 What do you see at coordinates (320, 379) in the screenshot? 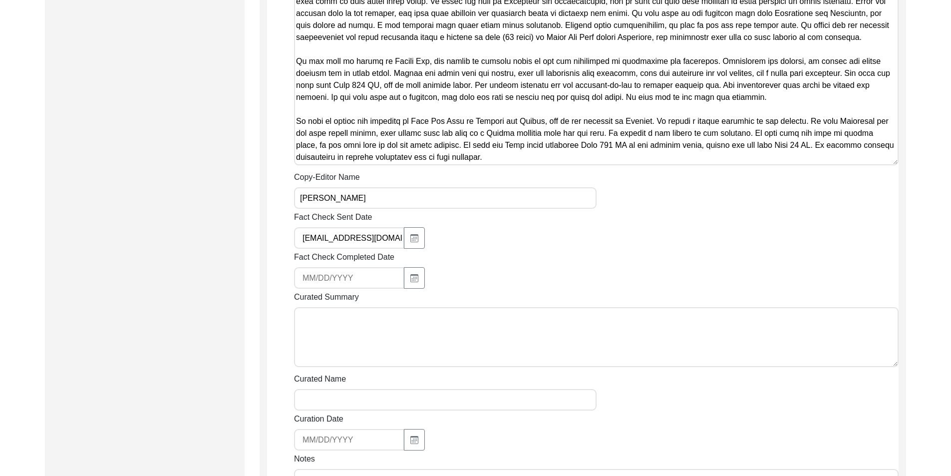
I see `label: Curated Name` at bounding box center [320, 379].